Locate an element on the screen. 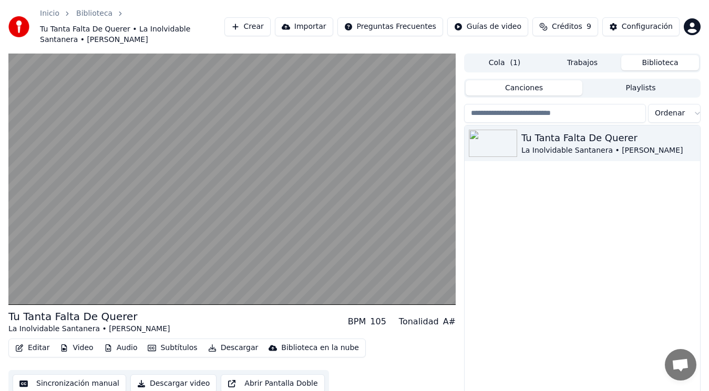 This screenshot has height=391, width=709. button: Importar is located at coordinates (304, 27).